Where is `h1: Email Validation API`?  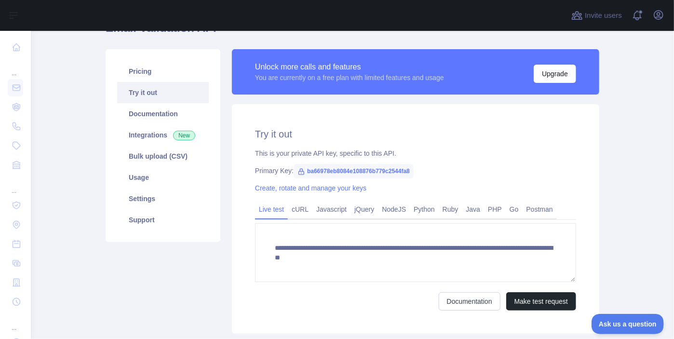
h1: Email Validation API is located at coordinates (352, 32).